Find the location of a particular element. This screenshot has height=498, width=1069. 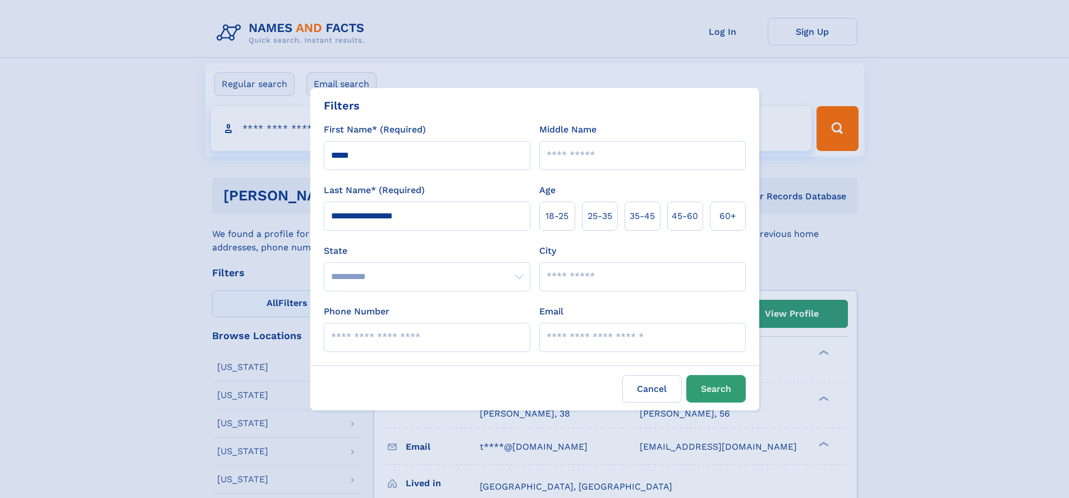

label: State is located at coordinates (427, 251).